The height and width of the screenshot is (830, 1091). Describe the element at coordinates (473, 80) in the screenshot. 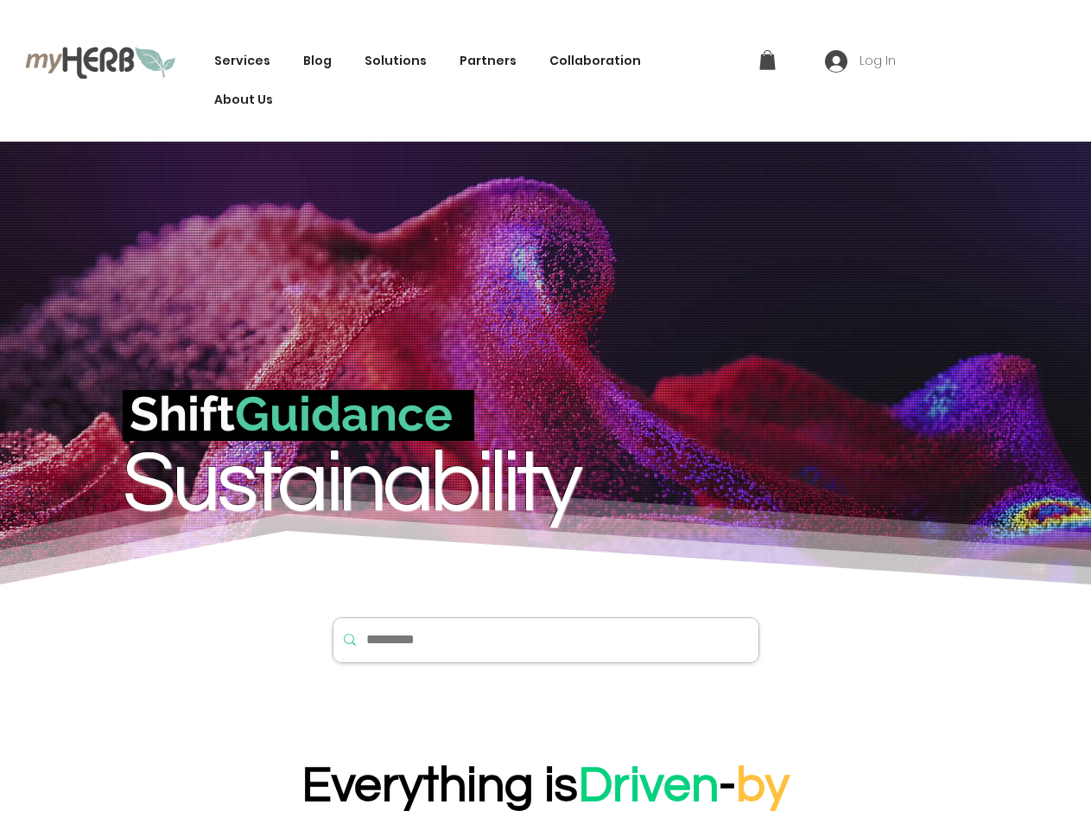

I see `nav: Site` at that location.